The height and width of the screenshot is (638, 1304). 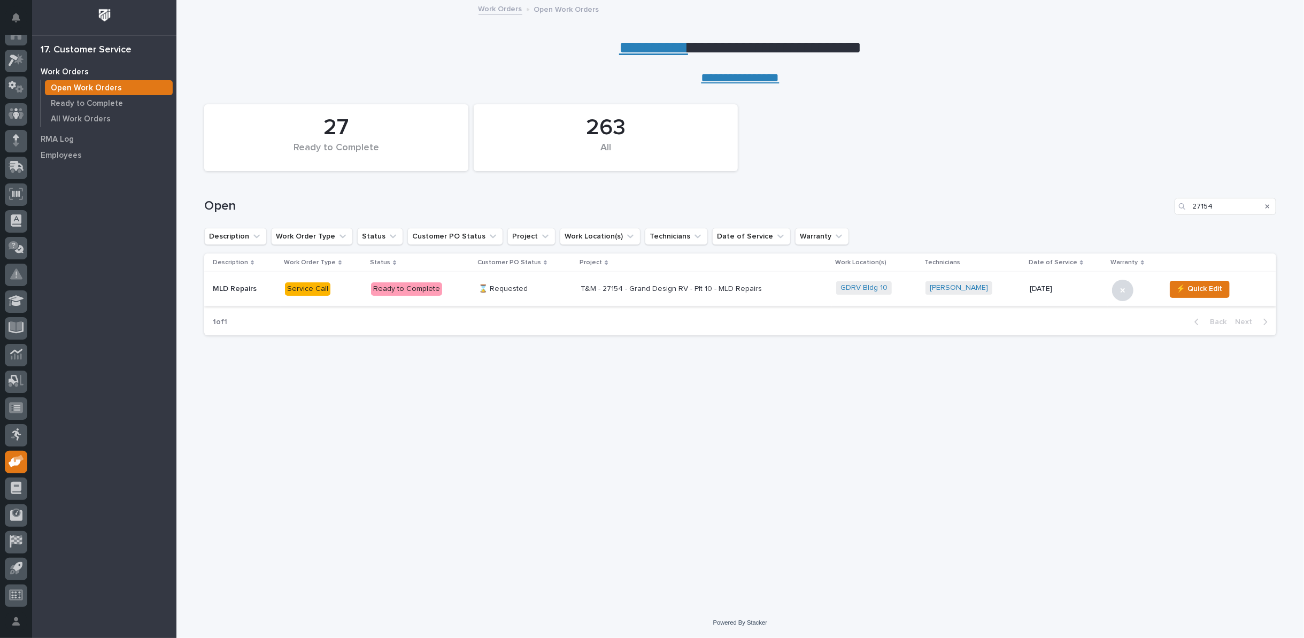 I want to click on p: RMA Log, so click(x=57, y=140).